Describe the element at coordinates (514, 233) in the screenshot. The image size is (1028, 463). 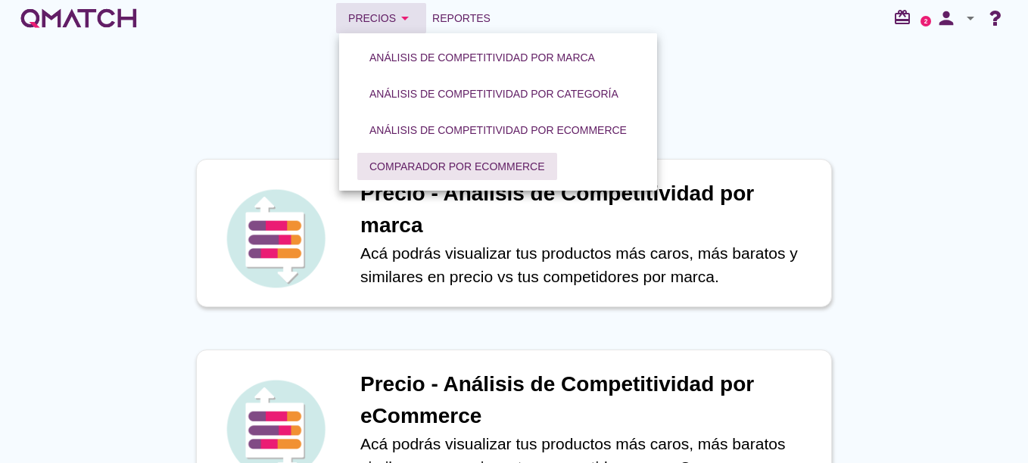
I see `a: iconPrecio - Análisis de Competitividad por marcaAcá podrás visualizar tus productos más caros, m...` at that location.